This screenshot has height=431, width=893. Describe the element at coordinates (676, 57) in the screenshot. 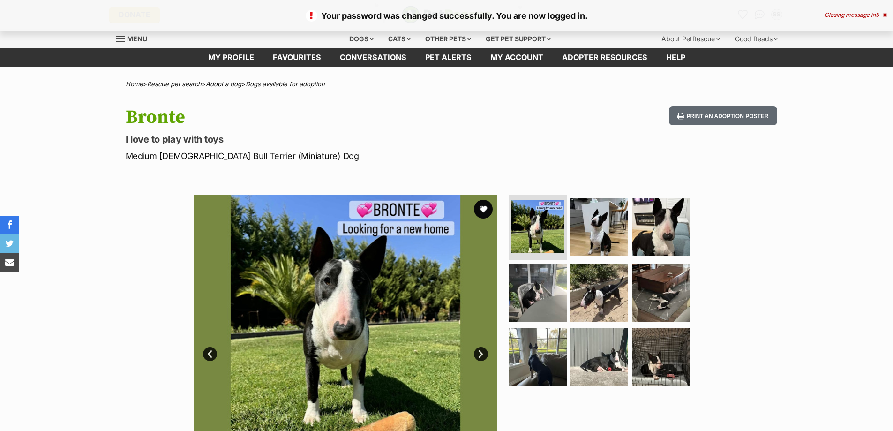

I see `a: Help` at that location.